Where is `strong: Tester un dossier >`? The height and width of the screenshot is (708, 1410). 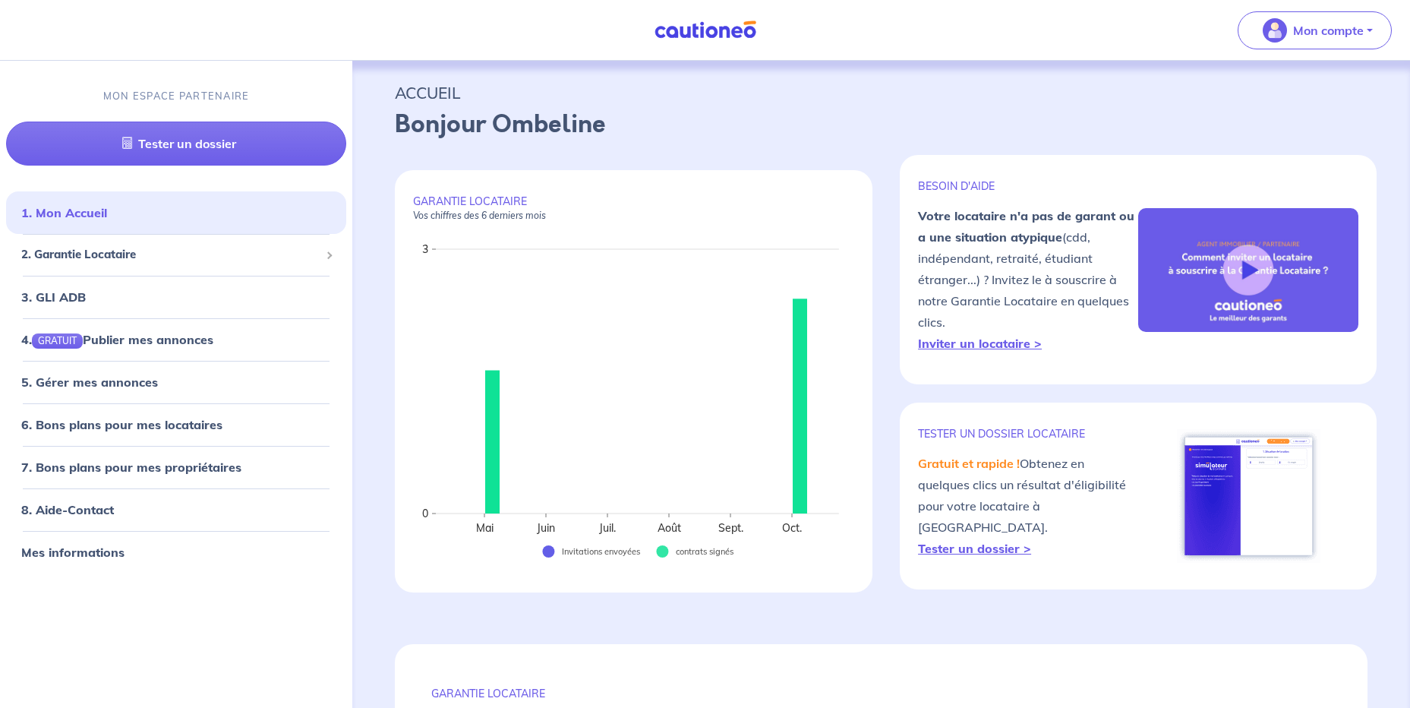 strong: Tester un dossier > is located at coordinates (974, 548).